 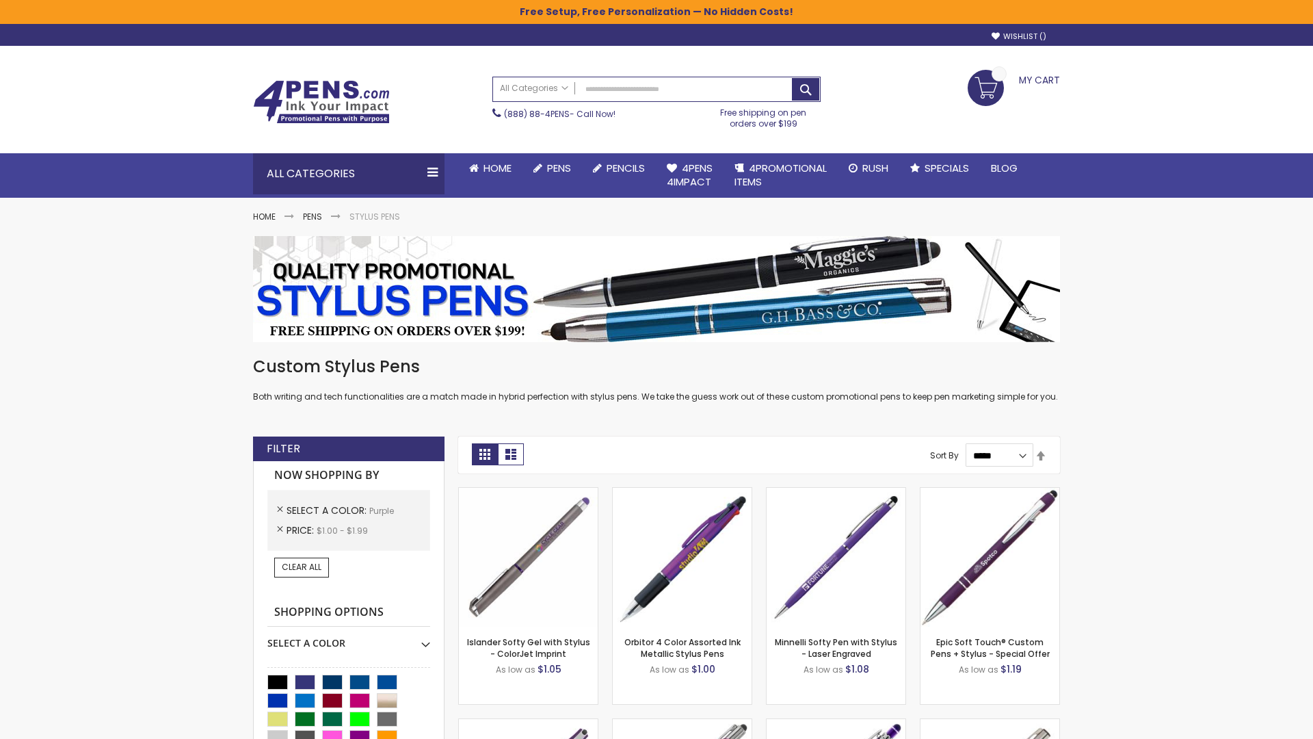 I want to click on span: $1.08, so click(x=857, y=669).